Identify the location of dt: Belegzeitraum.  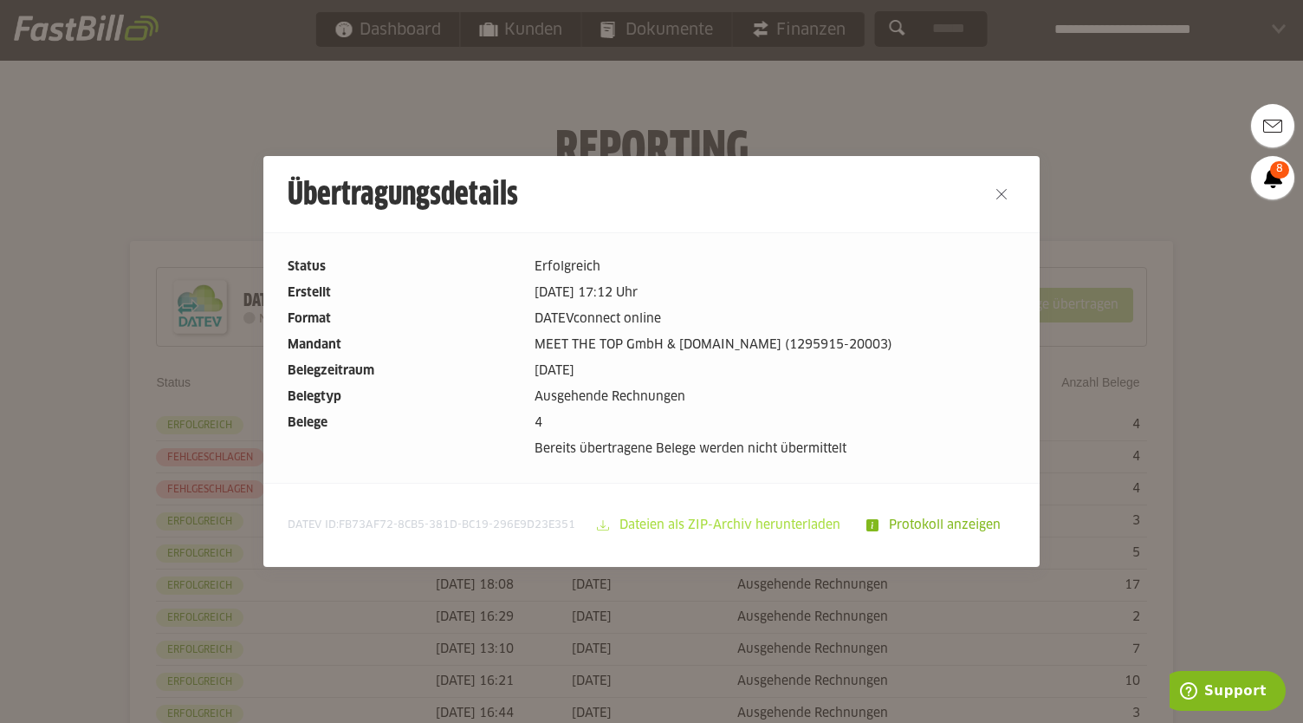
(404, 371).